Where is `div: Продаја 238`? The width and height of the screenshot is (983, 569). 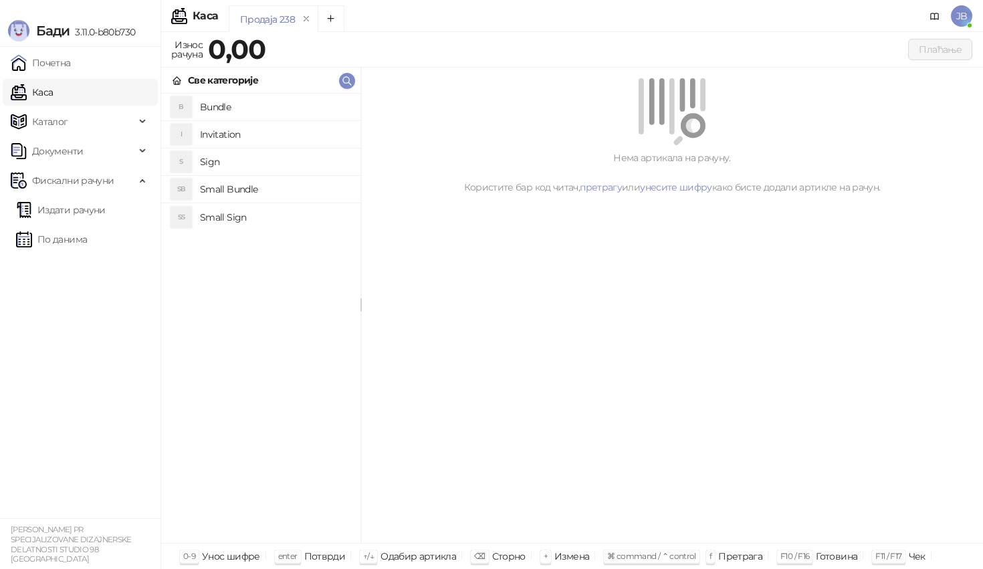
div: Продаја 238 is located at coordinates (267, 19).